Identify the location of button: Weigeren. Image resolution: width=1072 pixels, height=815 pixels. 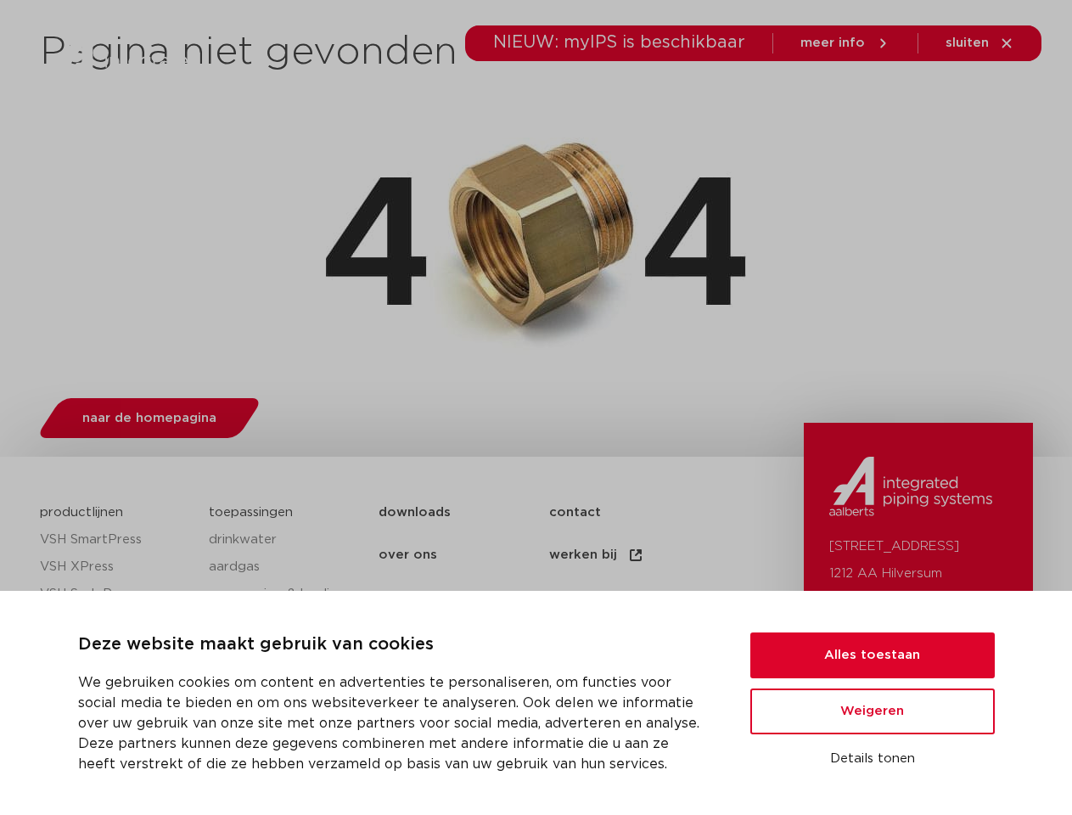
(873, 711).